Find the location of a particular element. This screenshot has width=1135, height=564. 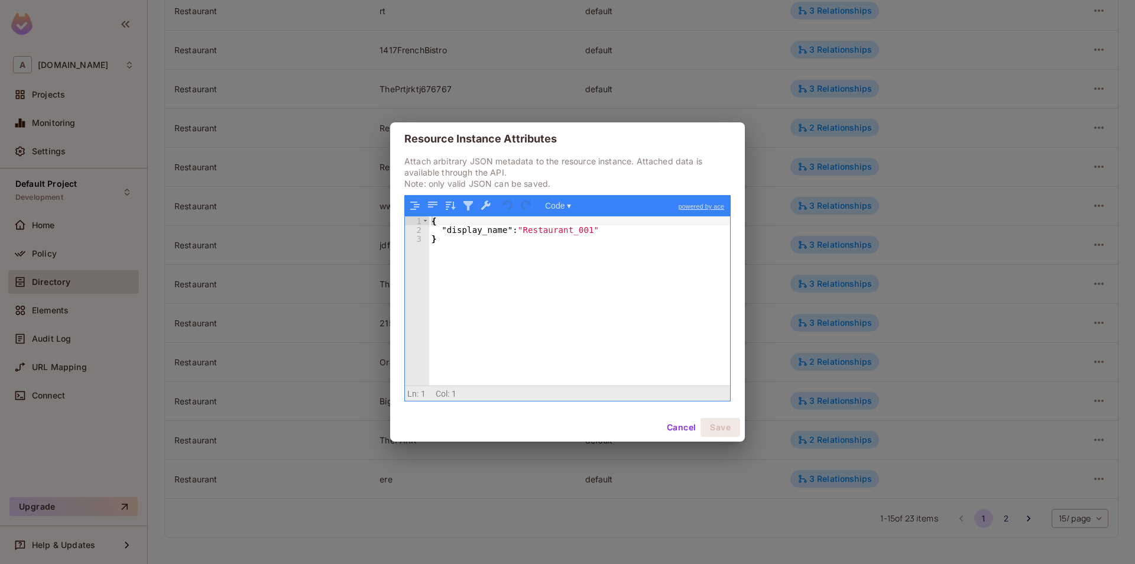

button: Save is located at coordinates (720, 428).